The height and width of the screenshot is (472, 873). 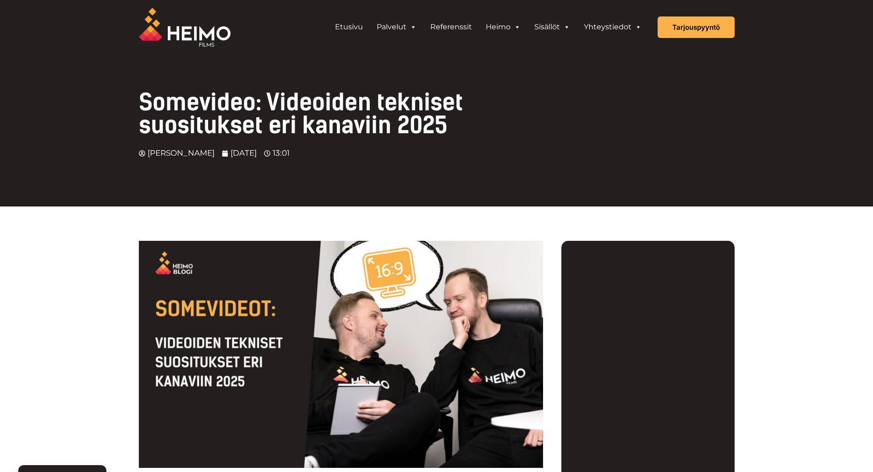 I want to click on h1: Somevideo: Videoiden tekniset suositukset eri kanaviin 2025, so click(x=317, y=114).